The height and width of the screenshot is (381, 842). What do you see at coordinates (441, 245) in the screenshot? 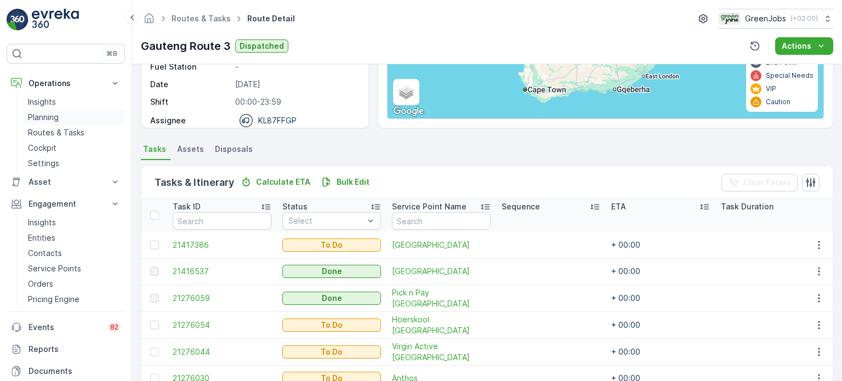
I see `a: Monument Primary School` at bounding box center [441, 245].